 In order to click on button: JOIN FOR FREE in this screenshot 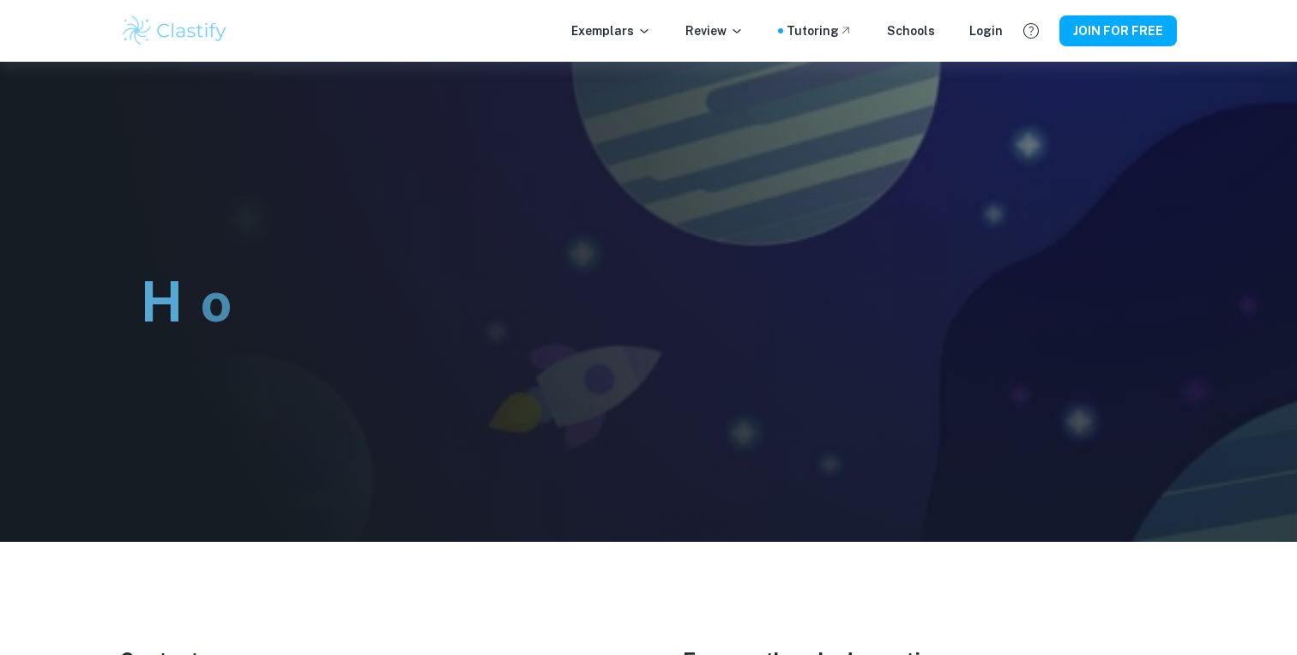, I will do `click(1118, 31)`.